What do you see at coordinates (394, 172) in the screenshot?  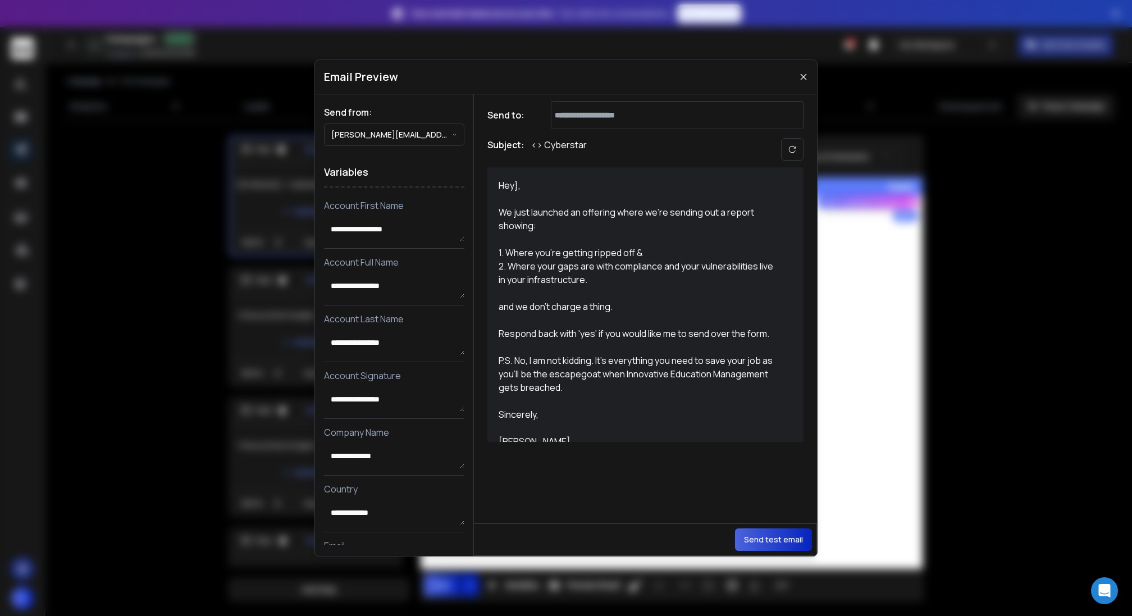 I see `h1: Variables` at bounding box center [394, 172].